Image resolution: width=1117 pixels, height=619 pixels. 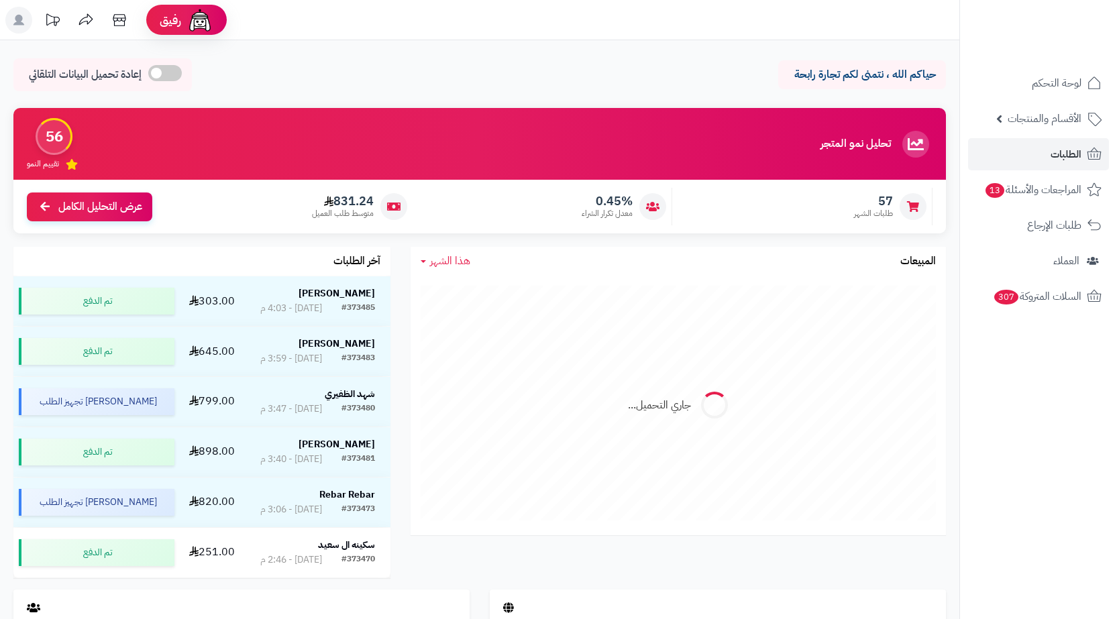 What do you see at coordinates (358, 309) in the screenshot?
I see `div: #373485` at bounding box center [358, 309].